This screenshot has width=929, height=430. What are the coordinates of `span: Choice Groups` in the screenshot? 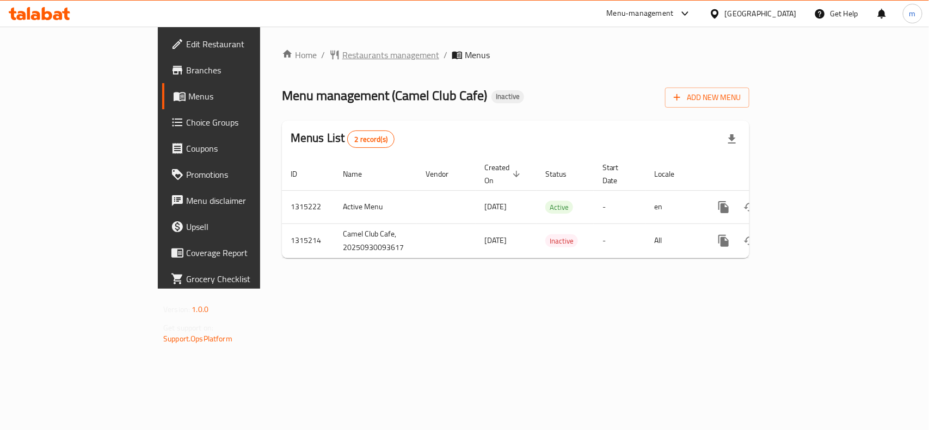 It's located at (245, 122).